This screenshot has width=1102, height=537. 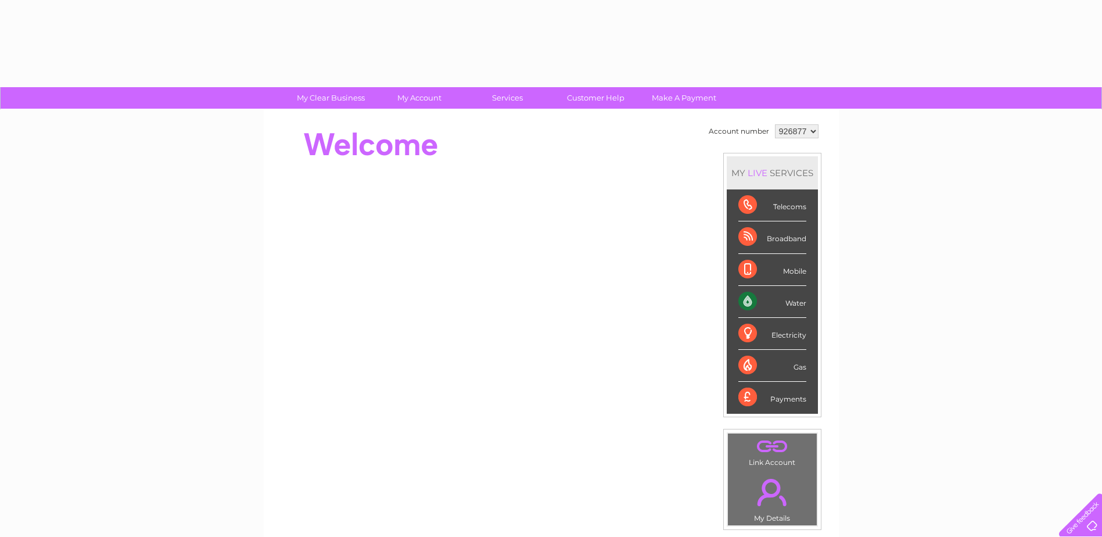 What do you see at coordinates (772, 269) in the screenshot?
I see `div: Mobile` at bounding box center [772, 269].